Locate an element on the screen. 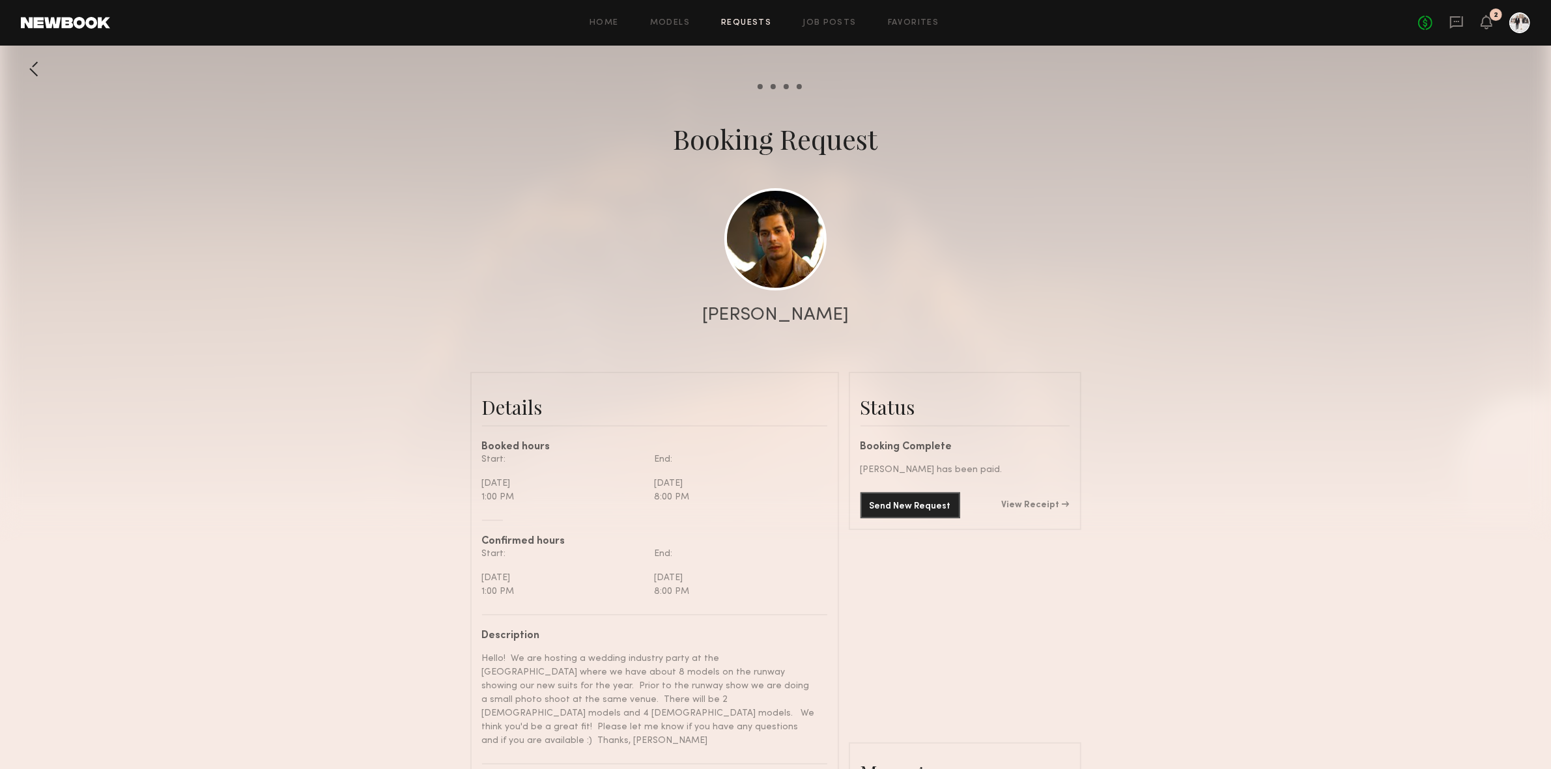 Image resolution: width=1551 pixels, height=769 pixels. div: Details is located at coordinates (655, 407).